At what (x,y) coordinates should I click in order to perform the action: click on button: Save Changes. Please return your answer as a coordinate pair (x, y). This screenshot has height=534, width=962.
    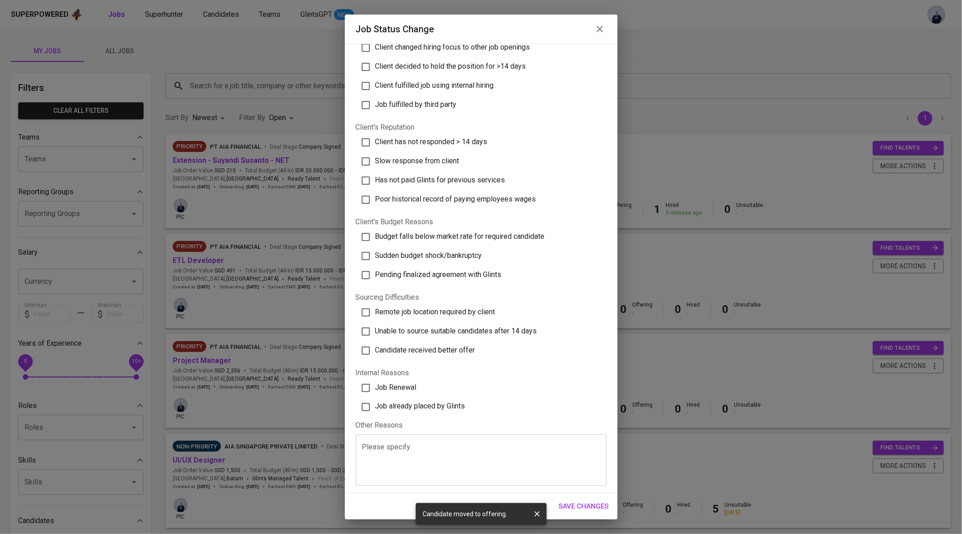
    Looking at the image, I should click on (584, 506).